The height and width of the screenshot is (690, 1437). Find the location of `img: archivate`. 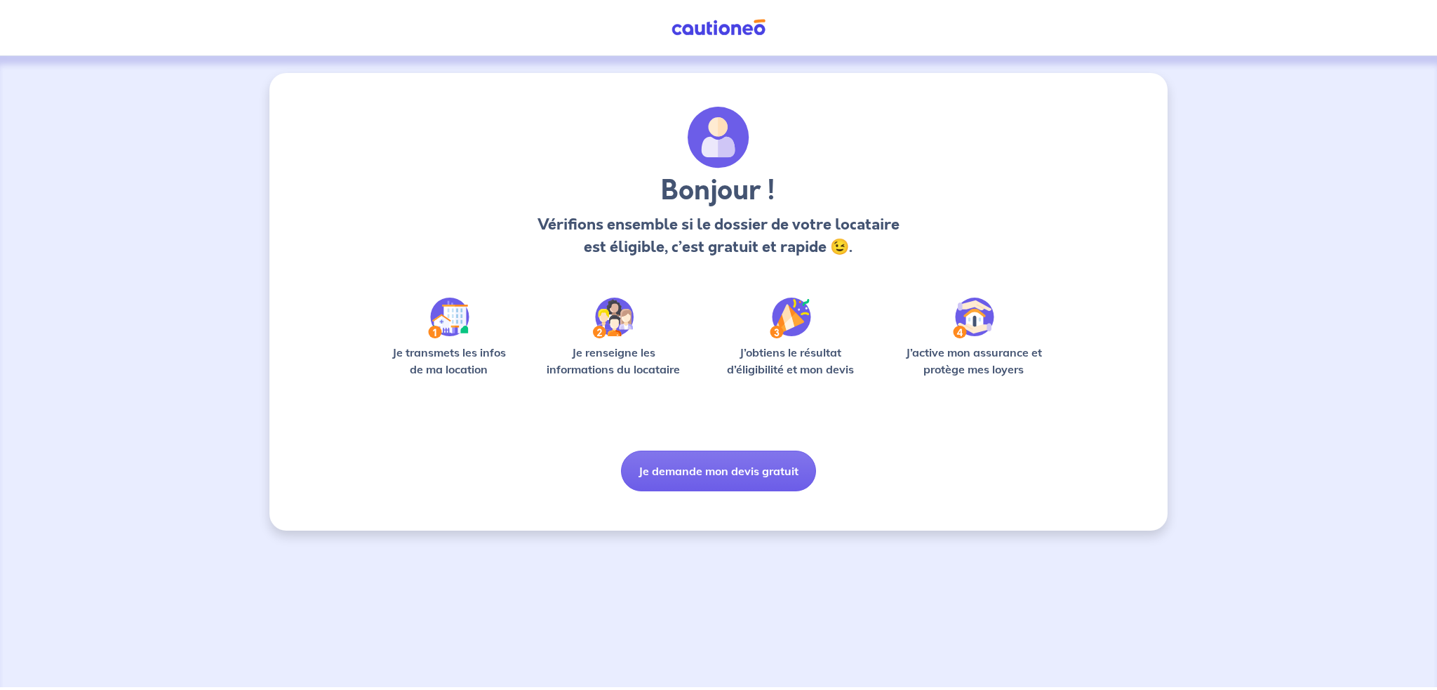

img: archivate is located at coordinates (718, 137).